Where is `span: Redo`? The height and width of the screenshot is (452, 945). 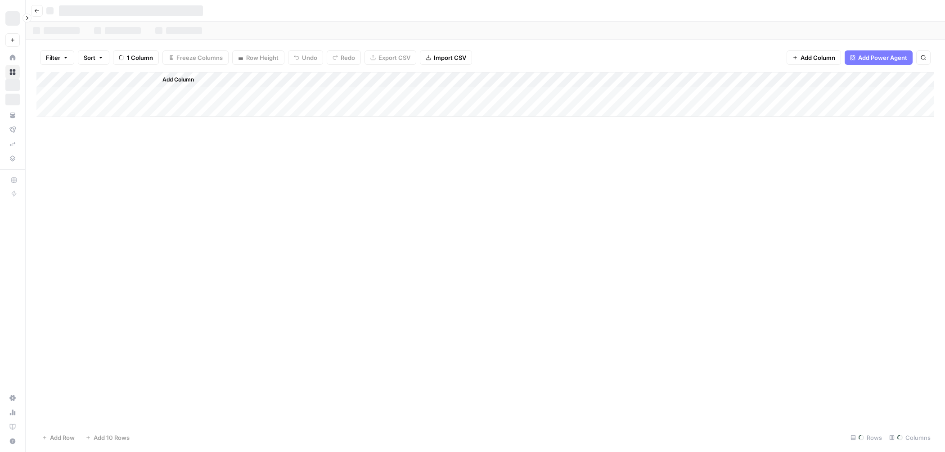 span: Redo is located at coordinates (348, 58).